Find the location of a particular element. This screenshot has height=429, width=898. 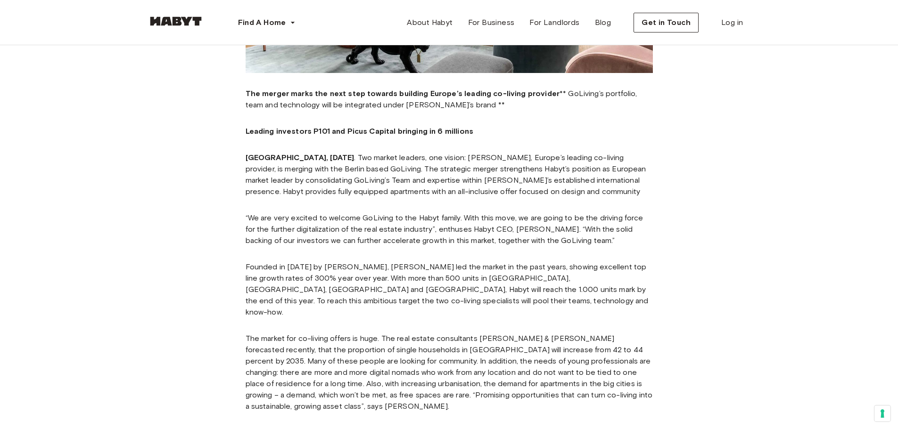

a: Log in is located at coordinates (732, 23).